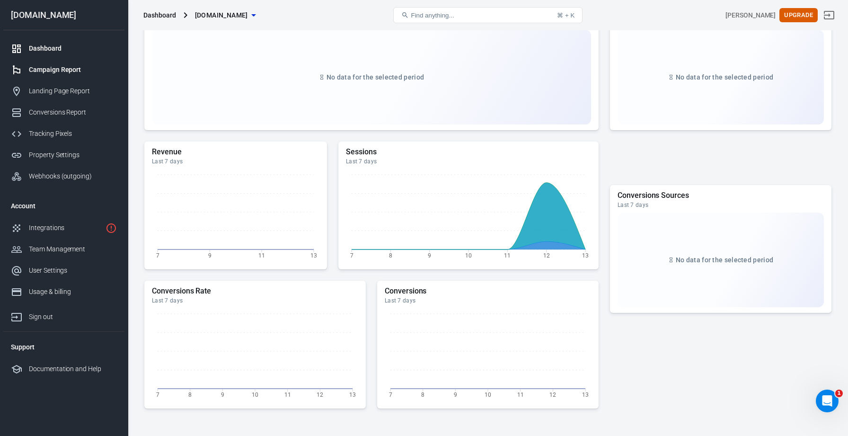  I want to click on div: ⌘ + K, so click(566, 15).